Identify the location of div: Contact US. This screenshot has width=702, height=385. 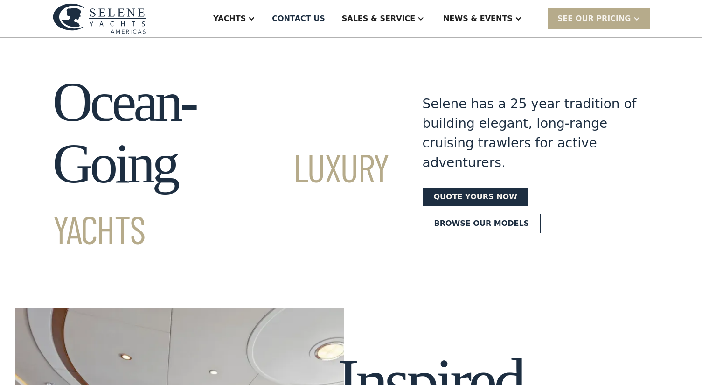
(299, 19).